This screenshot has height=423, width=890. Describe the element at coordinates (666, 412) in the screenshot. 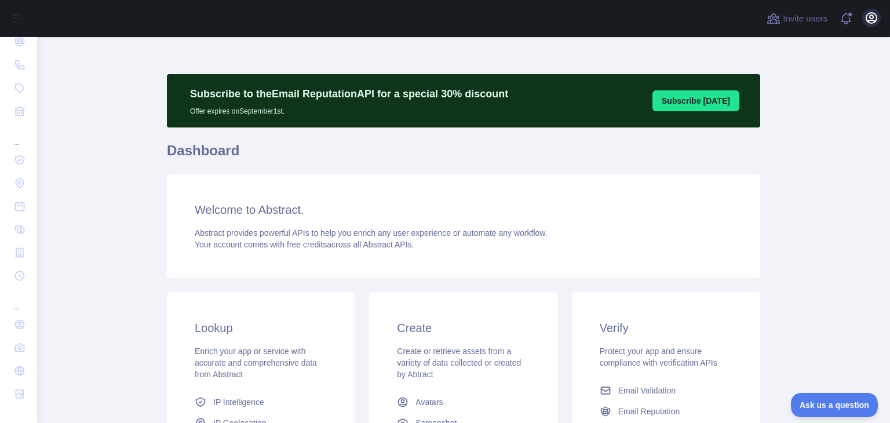

I see `a: Email Reputation` at that location.